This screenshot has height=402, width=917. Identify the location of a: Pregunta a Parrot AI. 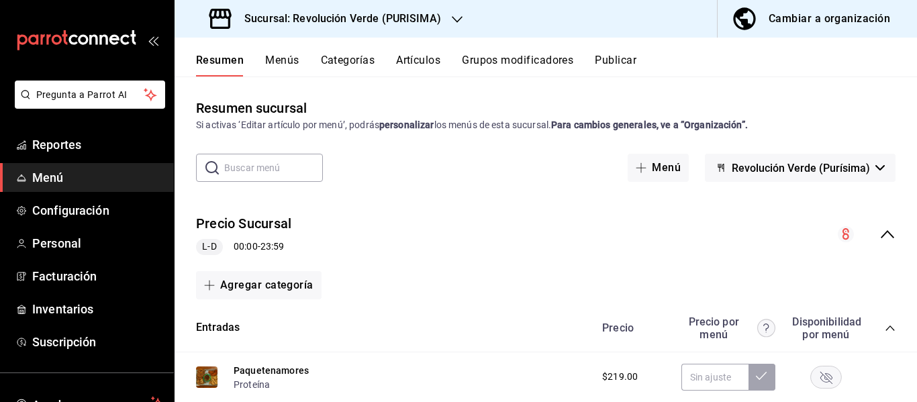
(87, 104).